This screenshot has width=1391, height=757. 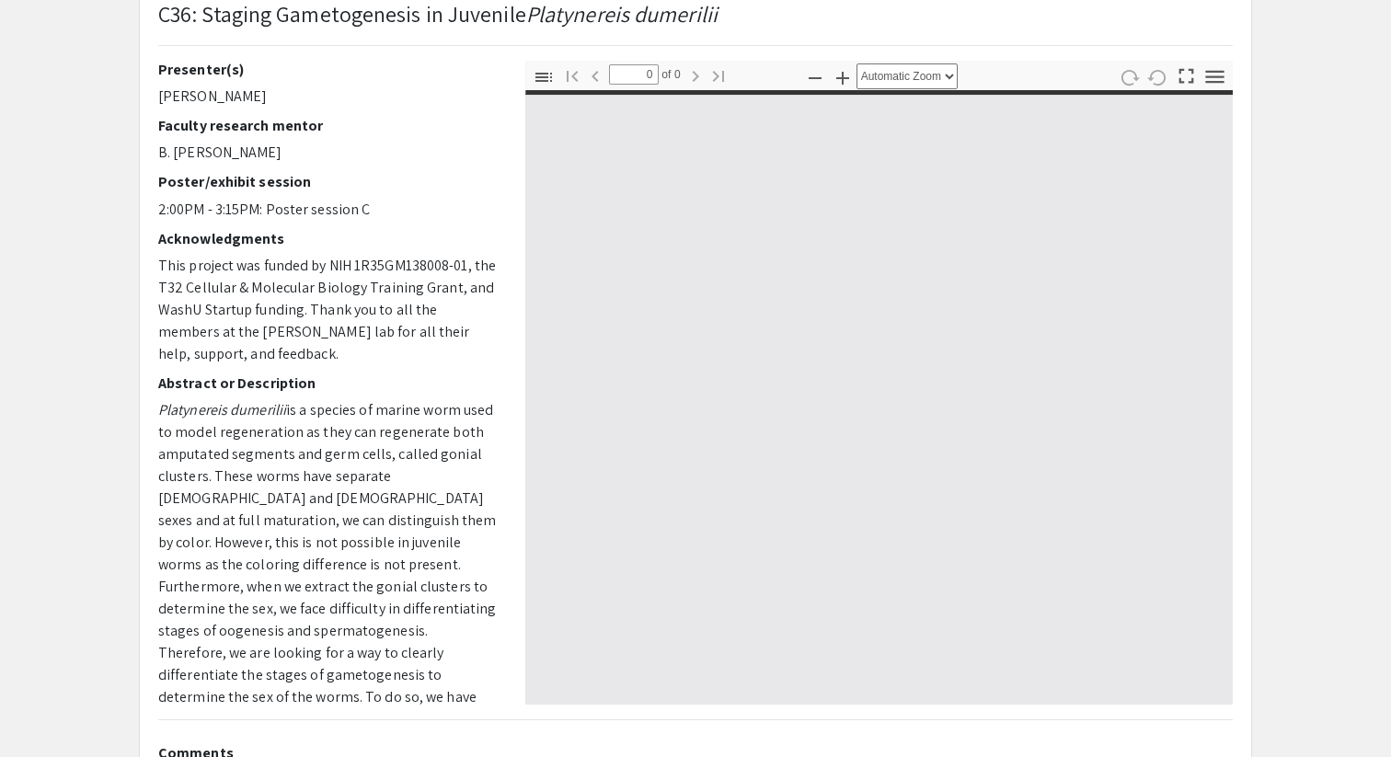 I want to click on select: Zoom, so click(x=907, y=76).